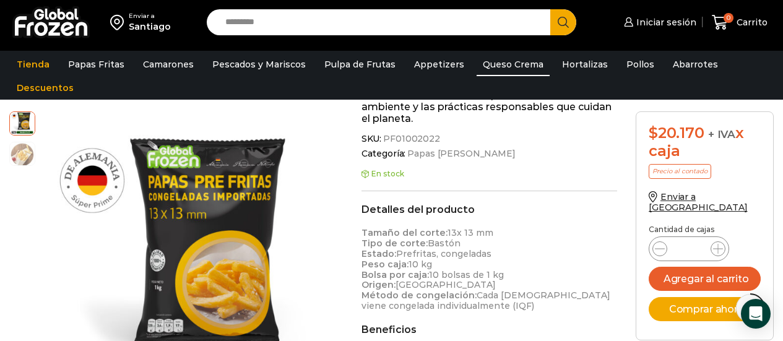  Describe the element at coordinates (410, 139) in the screenshot. I see `span: PF01002022` at that location.